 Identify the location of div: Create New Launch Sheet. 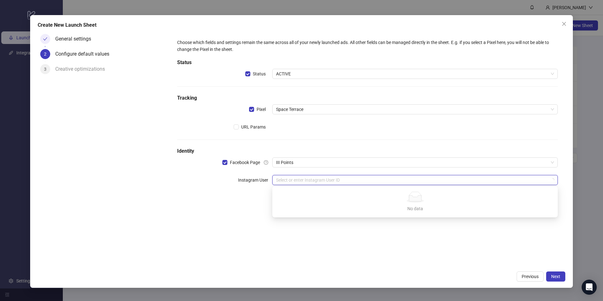
(302, 25).